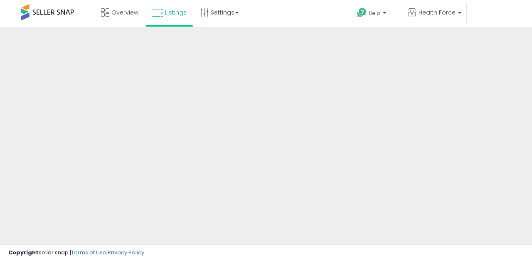  Describe the element at coordinates (176, 12) in the screenshot. I see `span: Listings` at that location.